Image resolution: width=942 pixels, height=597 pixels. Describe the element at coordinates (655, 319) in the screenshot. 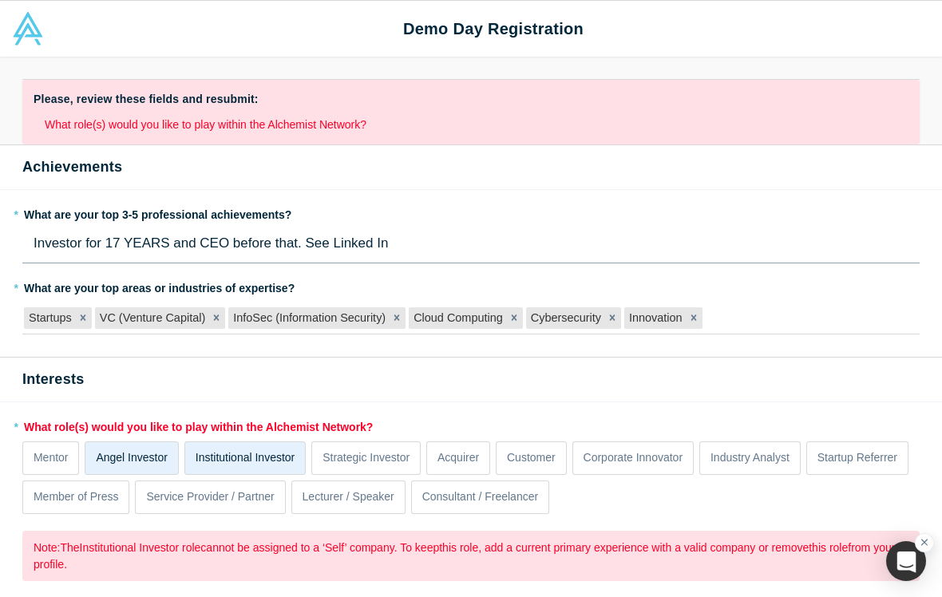

I see `div: Innovation` at that location.